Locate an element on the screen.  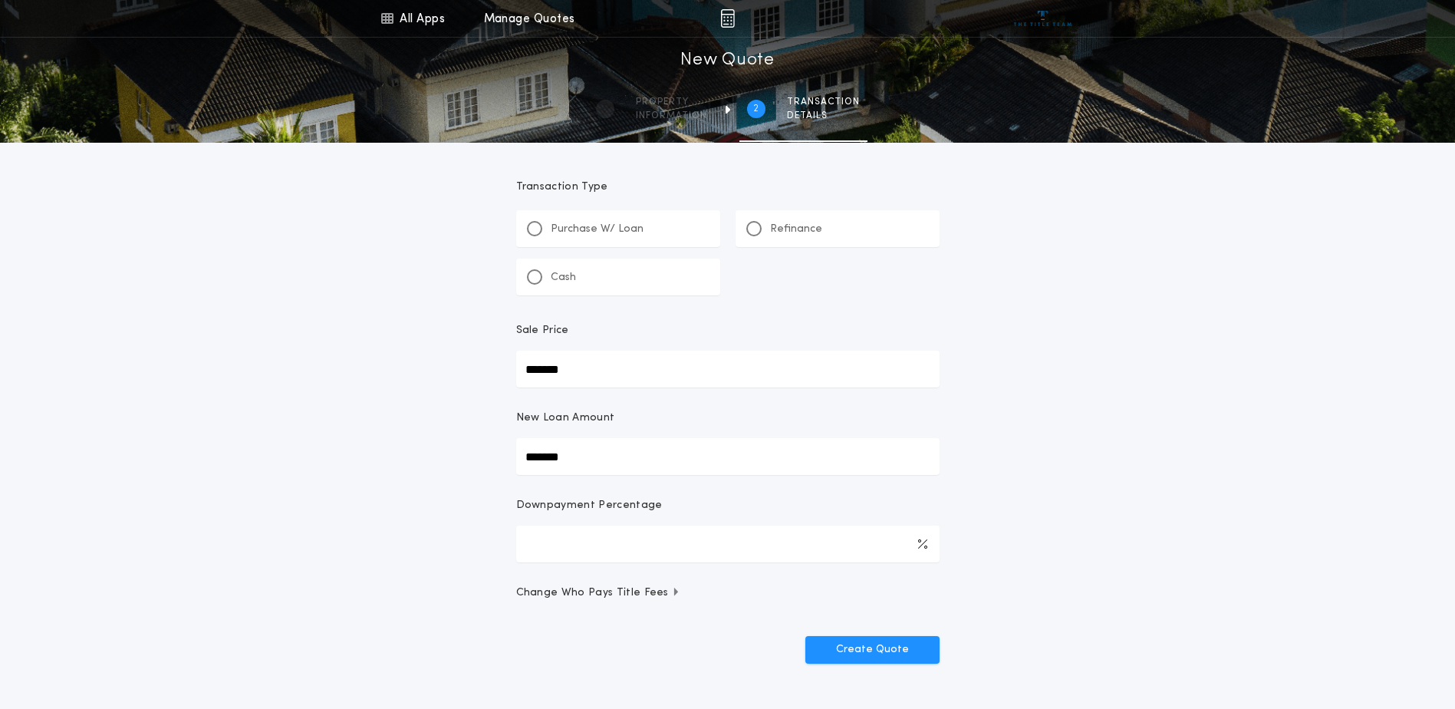
h1: New Quote is located at coordinates (727, 61).